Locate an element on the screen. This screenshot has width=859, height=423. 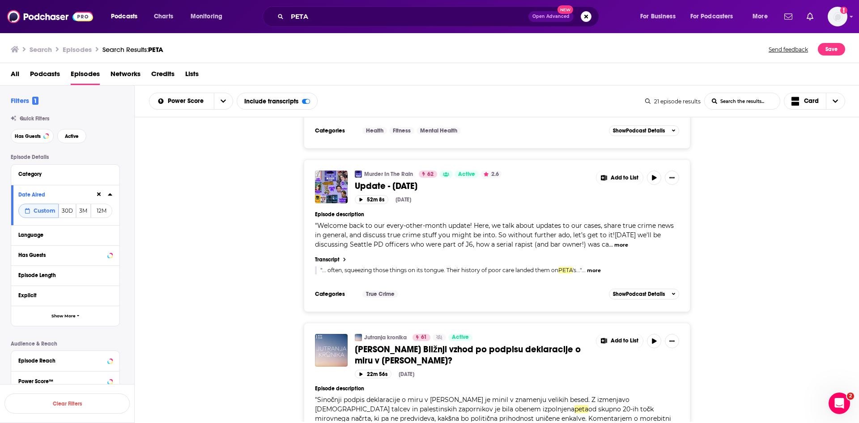
a: Episodes is located at coordinates (85, 76).